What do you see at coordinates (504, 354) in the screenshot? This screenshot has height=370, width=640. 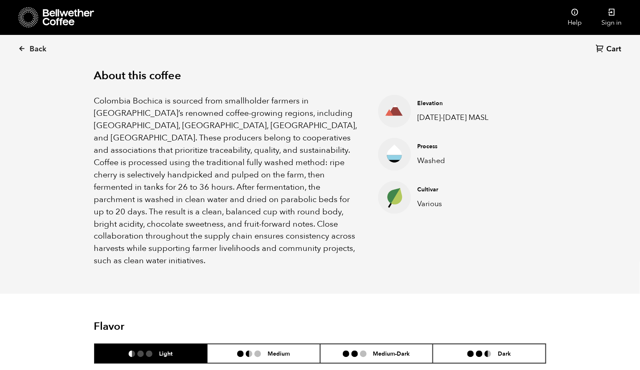 I see `h6: Dark` at bounding box center [504, 354].